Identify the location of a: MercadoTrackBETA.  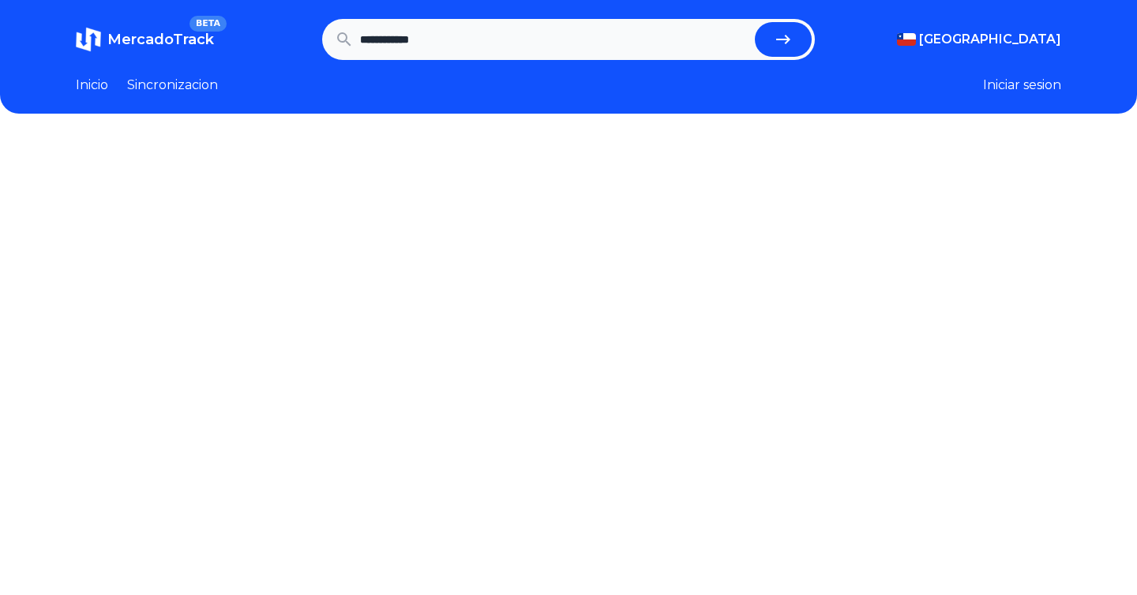
(144, 39).